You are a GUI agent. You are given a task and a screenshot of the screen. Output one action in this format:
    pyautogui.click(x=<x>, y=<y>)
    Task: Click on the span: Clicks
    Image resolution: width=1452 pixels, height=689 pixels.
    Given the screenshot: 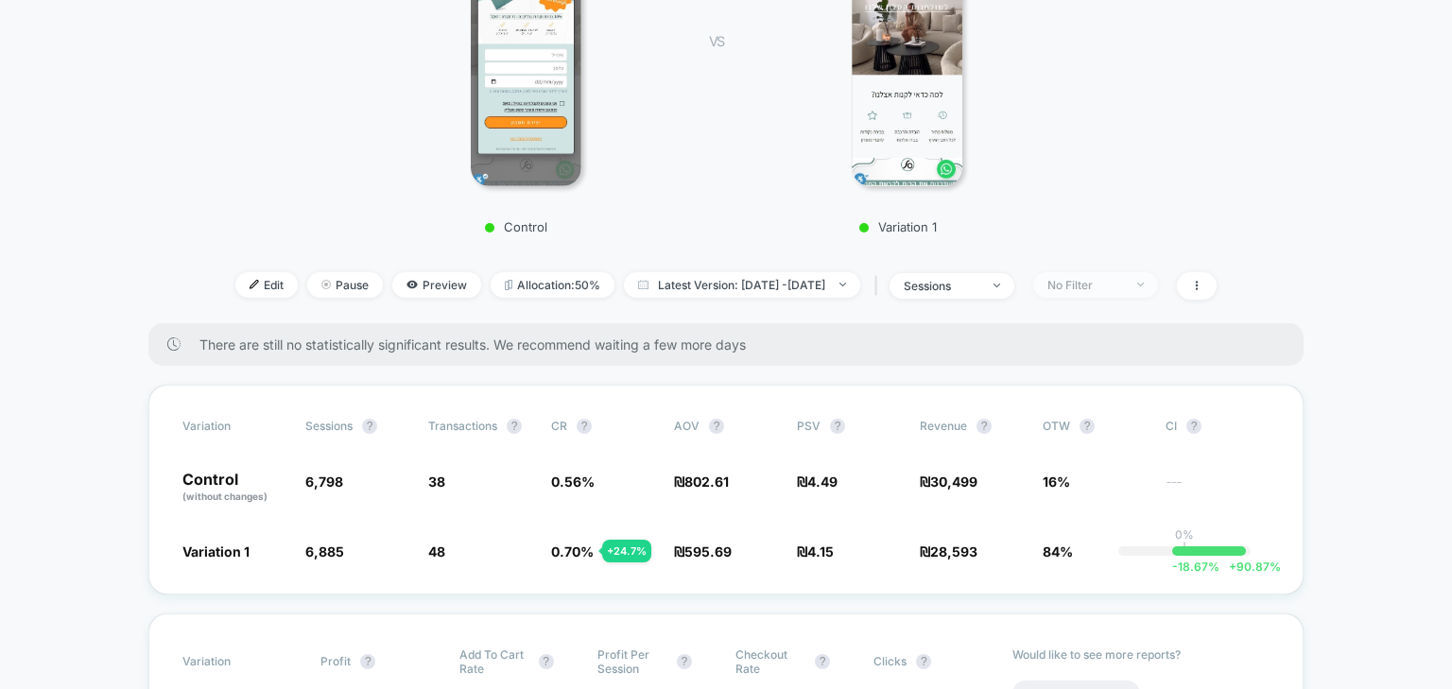 What is the action you would take?
    pyautogui.click(x=890, y=661)
    